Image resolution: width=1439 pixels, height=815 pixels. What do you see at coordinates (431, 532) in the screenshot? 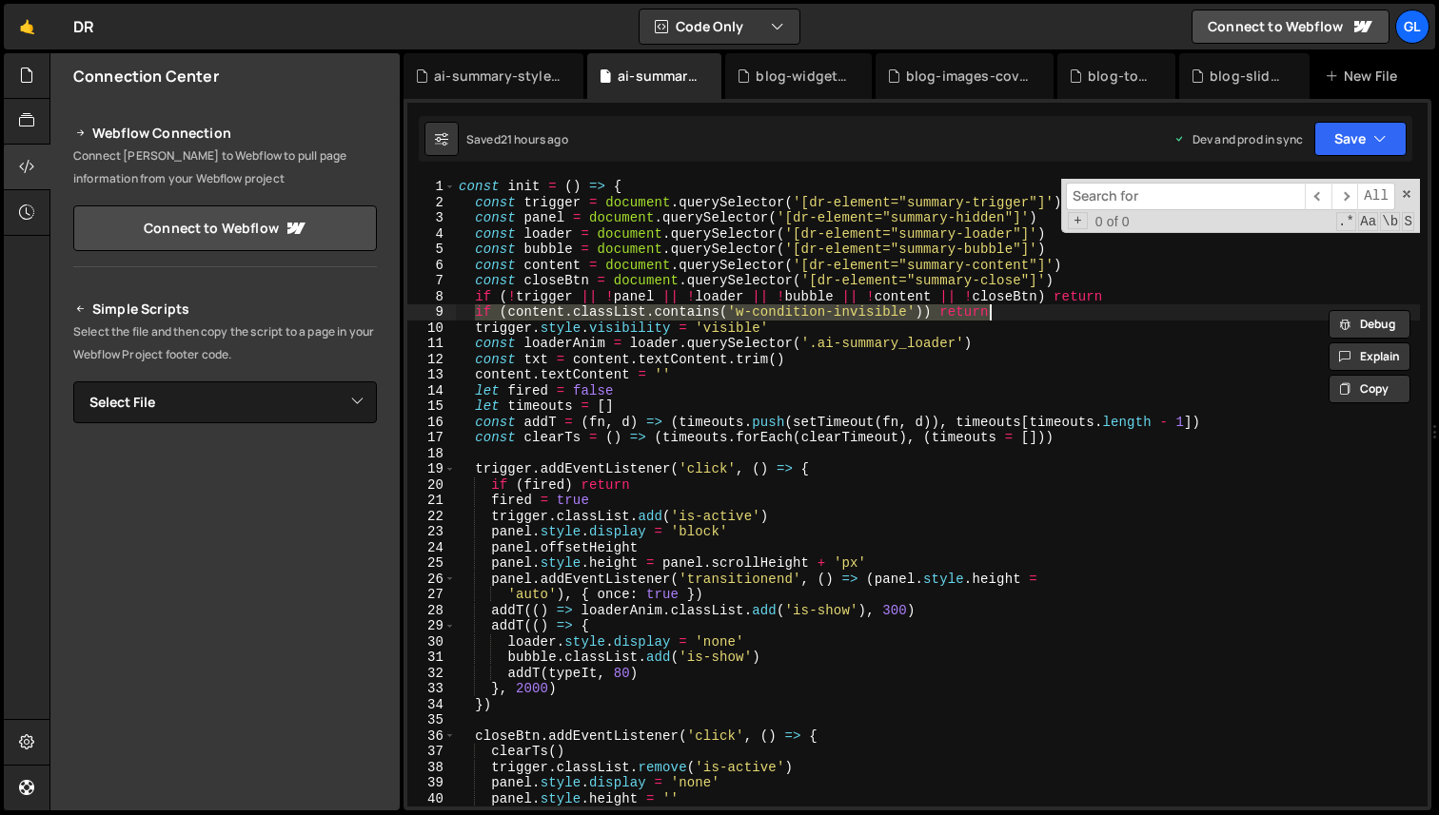
I see `div: 23` at bounding box center [431, 532].